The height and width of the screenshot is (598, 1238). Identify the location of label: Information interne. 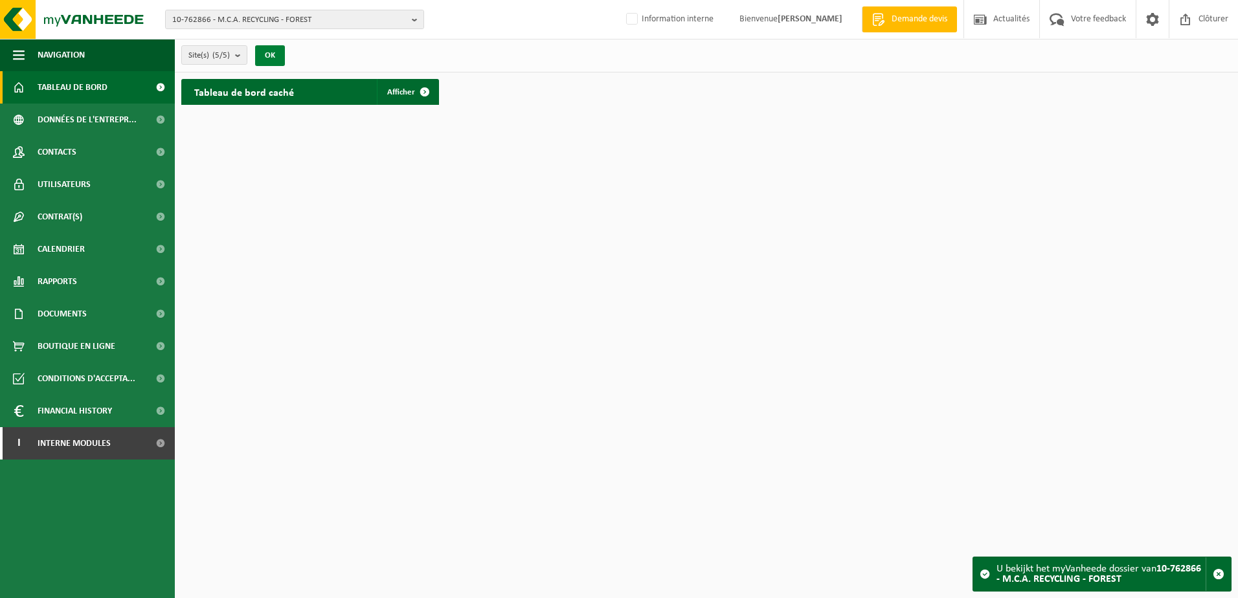
(668, 19).